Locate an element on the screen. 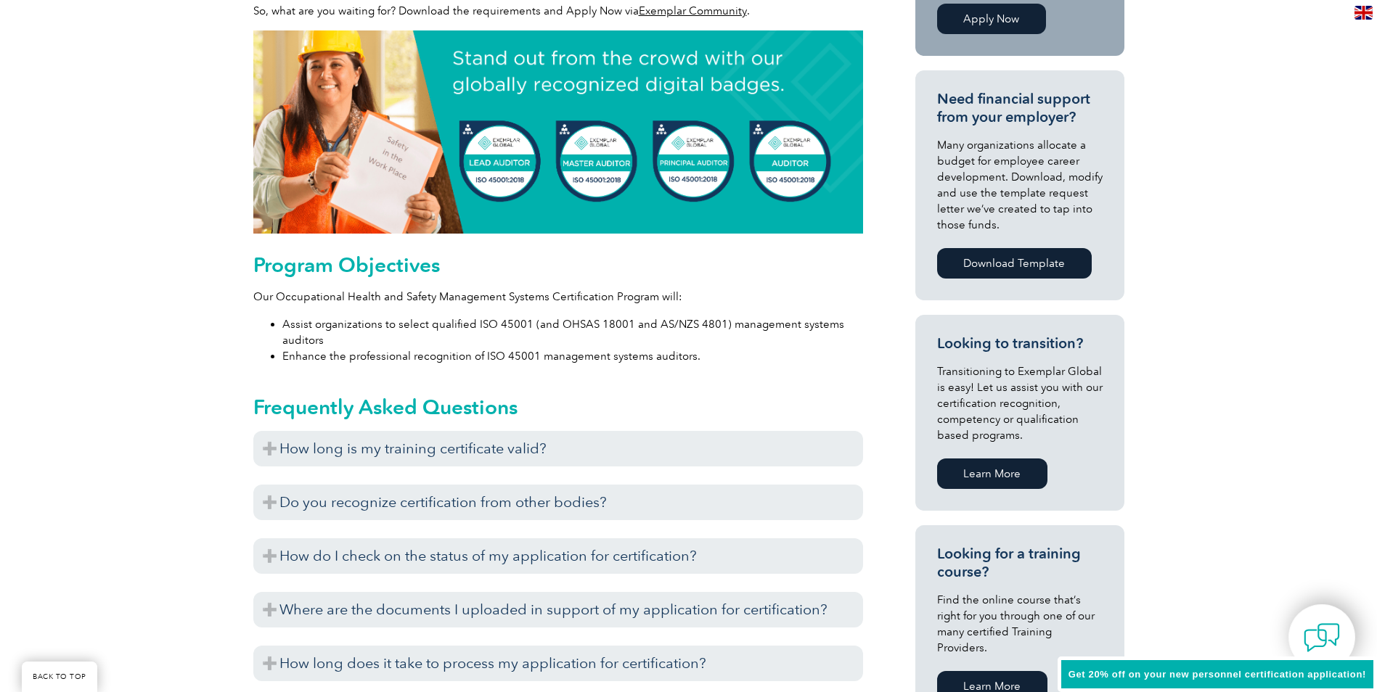 The height and width of the screenshot is (692, 1377). img: contact-chat.png is located at coordinates (1322, 638).